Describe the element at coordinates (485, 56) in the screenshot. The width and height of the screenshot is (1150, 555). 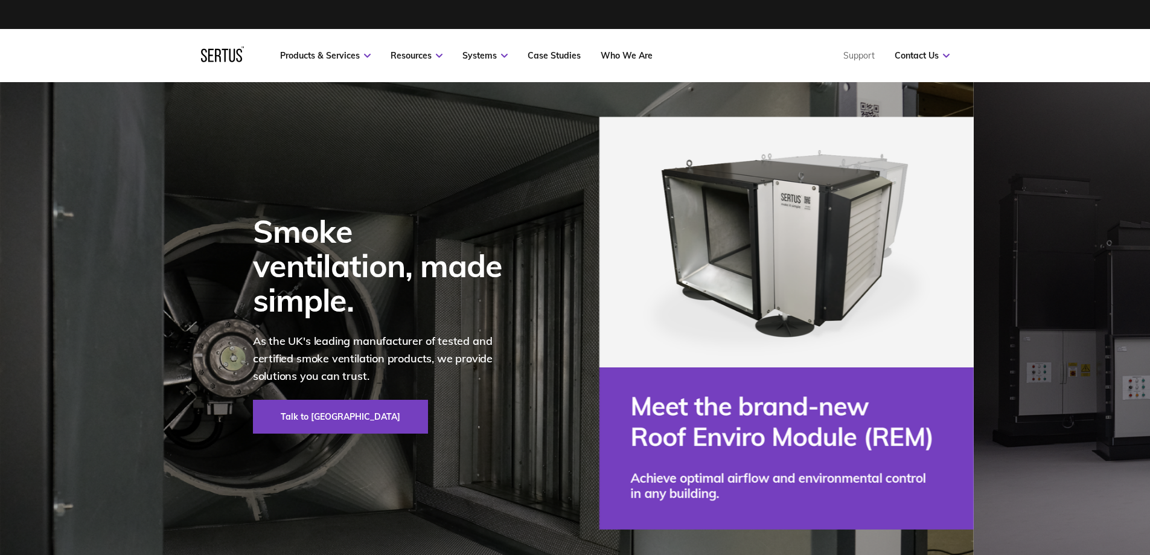
I see `a: Systems` at that location.